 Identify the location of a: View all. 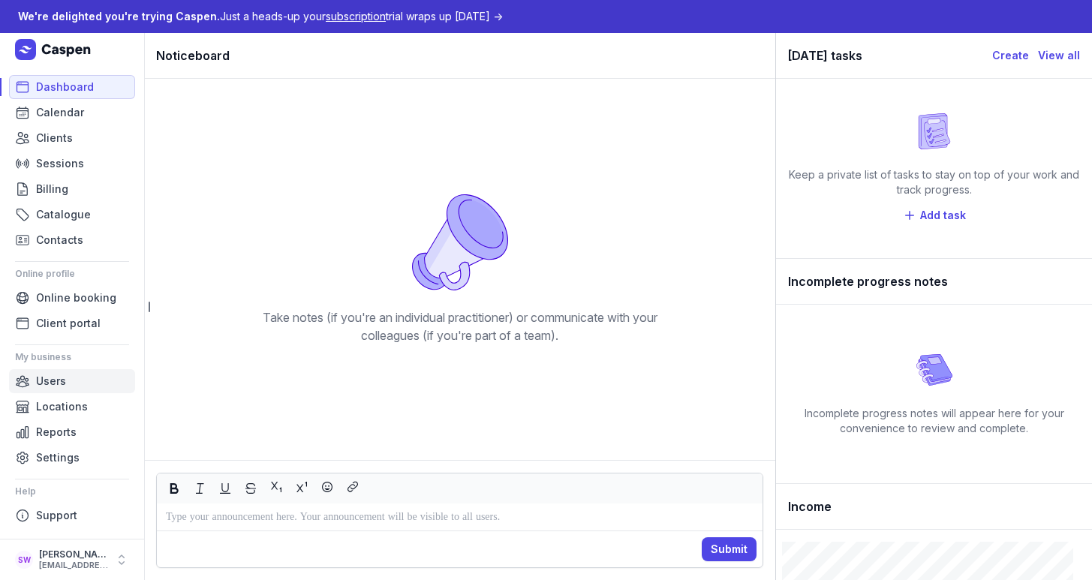
(1059, 56).